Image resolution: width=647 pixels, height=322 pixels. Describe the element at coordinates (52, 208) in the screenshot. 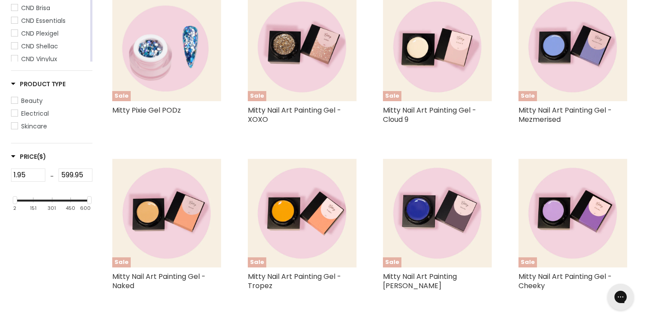

I see `div: 301` at that location.